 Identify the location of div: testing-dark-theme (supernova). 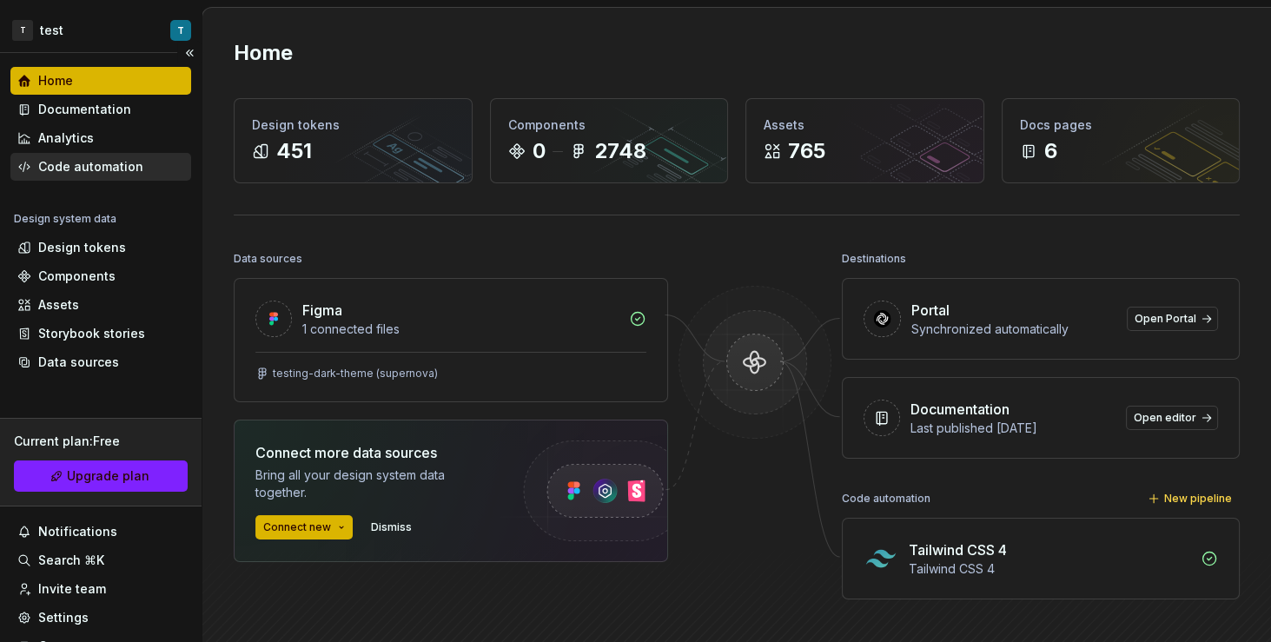
(355, 374).